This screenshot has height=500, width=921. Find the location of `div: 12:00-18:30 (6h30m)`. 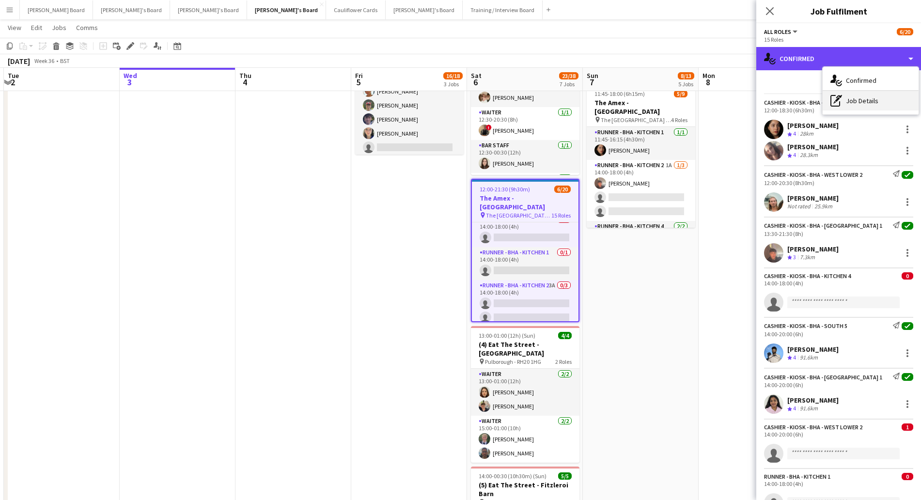

div: 12:00-18:30 (6h30m) is located at coordinates (838, 110).